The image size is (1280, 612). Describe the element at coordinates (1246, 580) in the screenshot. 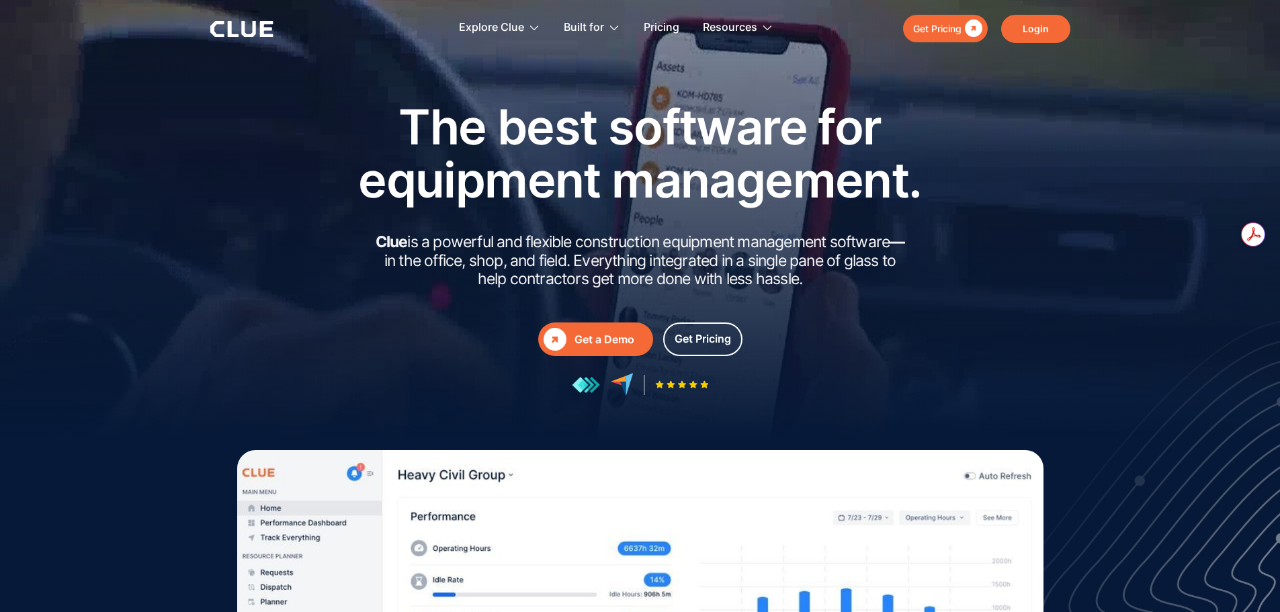

I see `div: Chat Widget` at that location.